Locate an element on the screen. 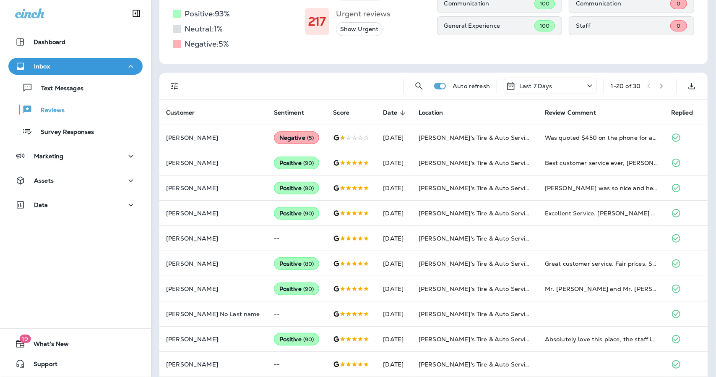 This screenshot has width=716, height=377. button: Inbox is located at coordinates (76, 66).